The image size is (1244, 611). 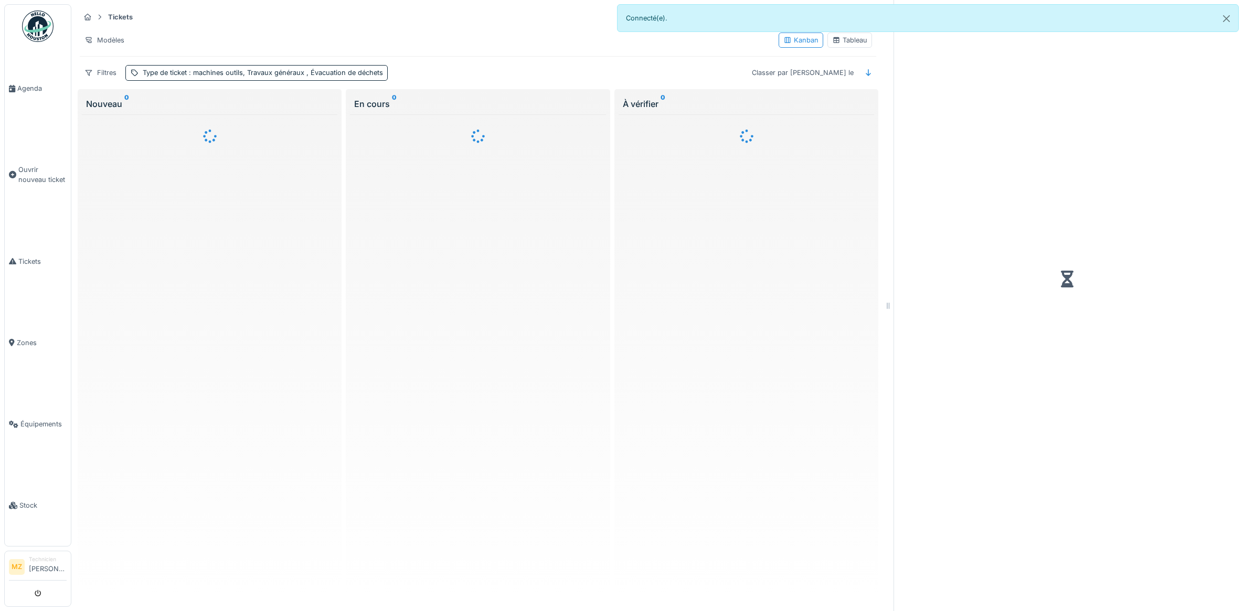 What do you see at coordinates (38, 26) in the screenshot?
I see `img: Badge_color-CXgf-gQk.svg` at bounding box center [38, 26].